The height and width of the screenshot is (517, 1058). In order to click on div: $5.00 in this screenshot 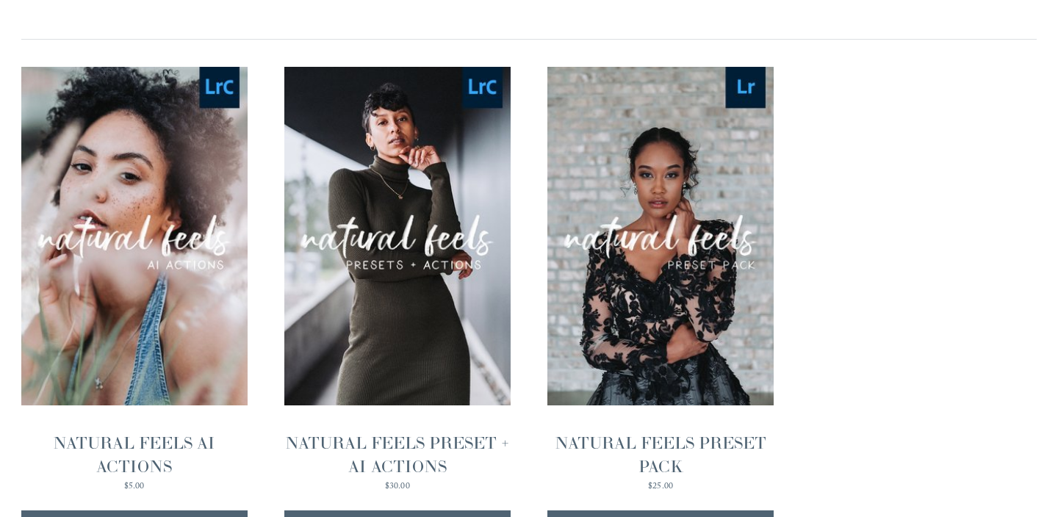, I will do `click(134, 487)`.